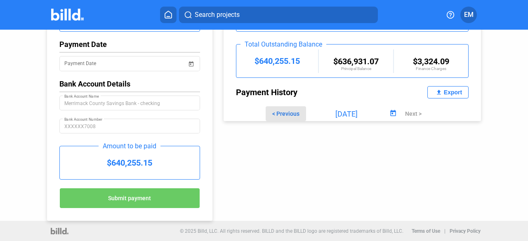 Image resolution: width=528 pixels, height=241 pixels. I want to click on span: Next >, so click(413, 114).